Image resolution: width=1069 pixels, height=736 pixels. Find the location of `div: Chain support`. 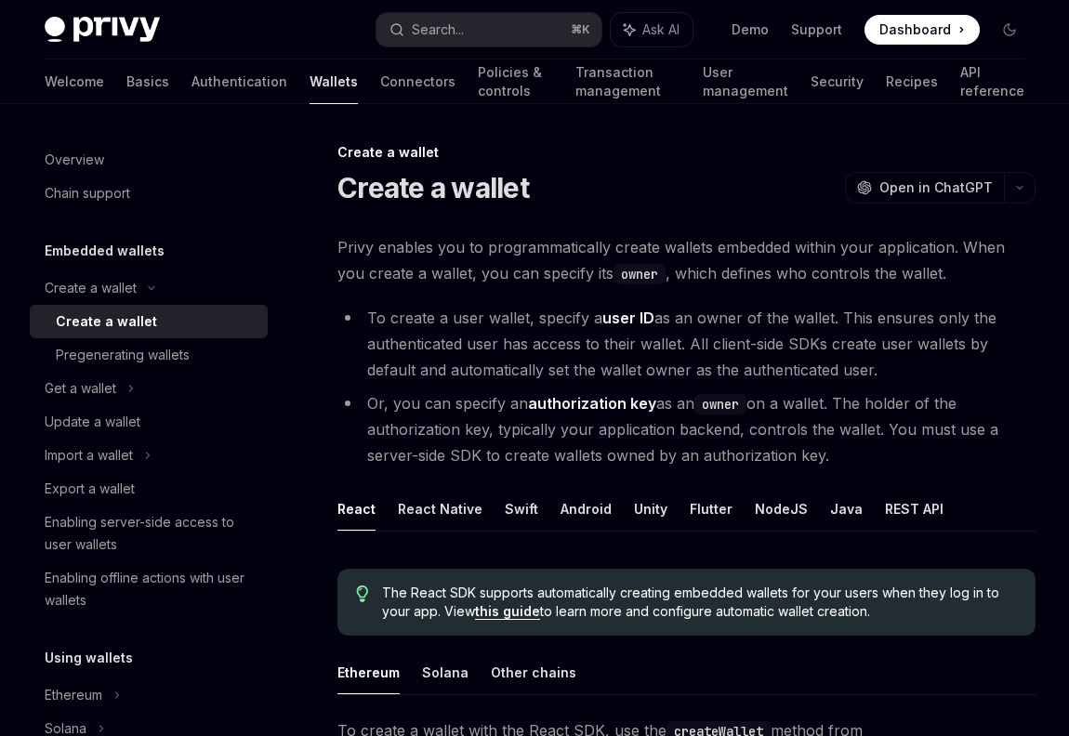

div: Chain support is located at coordinates (87, 193).